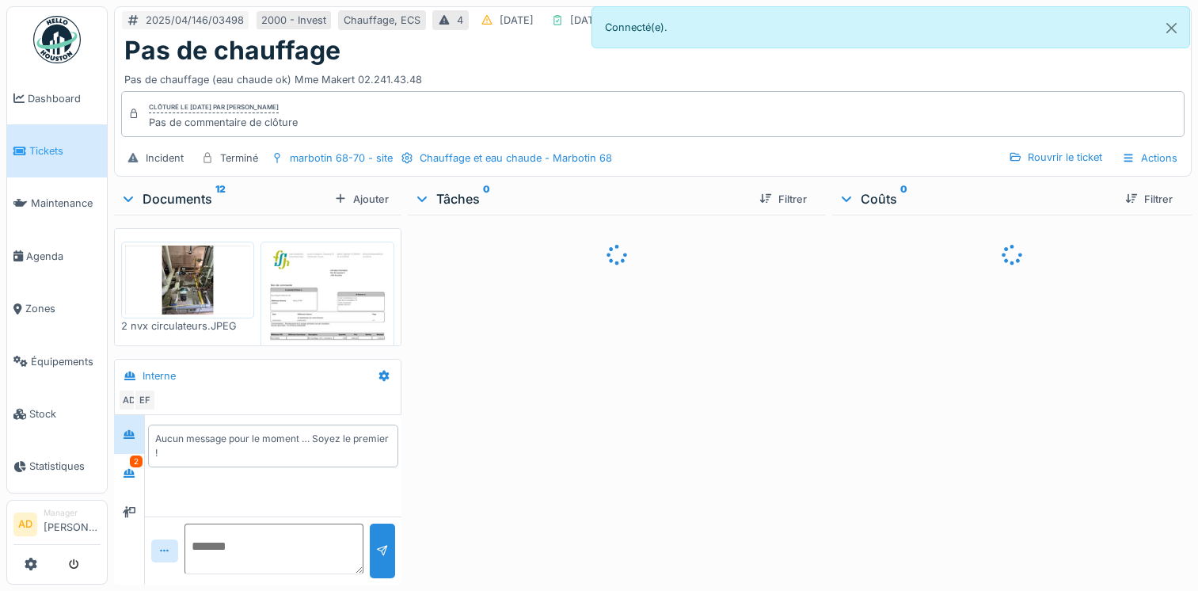  Describe the element at coordinates (145, 400) in the screenshot. I see `div: EF` at that location.